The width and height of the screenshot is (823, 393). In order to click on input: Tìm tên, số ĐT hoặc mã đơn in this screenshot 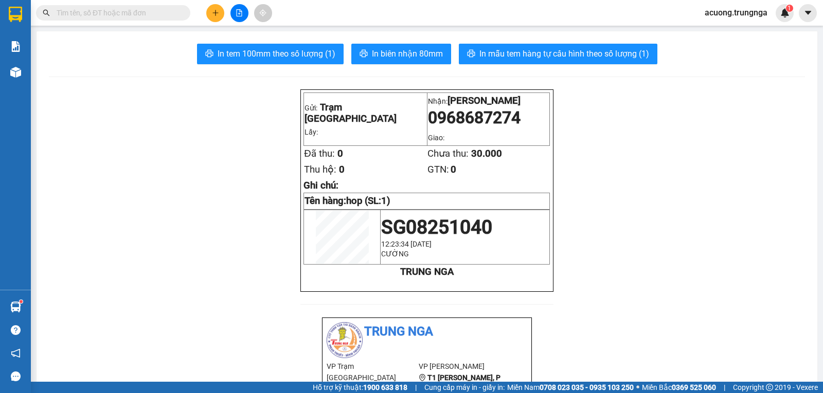, I will do `click(117, 13)`.